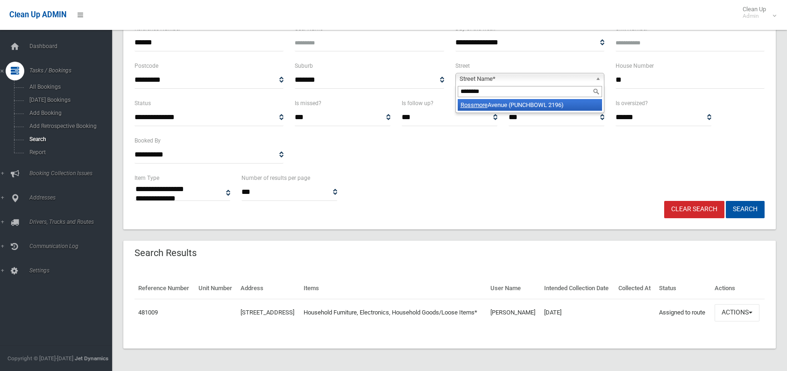 The image size is (787, 371). What do you see at coordinates (73, 46) in the screenshot?
I see `span: Dashboard` at bounding box center [73, 46].